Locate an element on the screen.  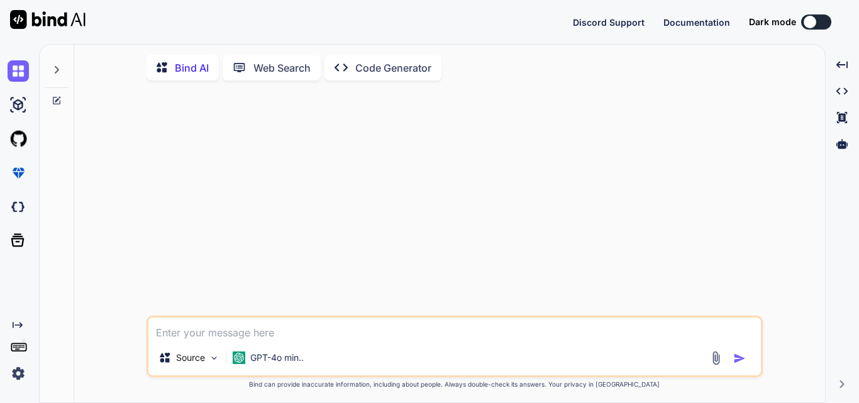
img: Bind AI is located at coordinates (48, 19).